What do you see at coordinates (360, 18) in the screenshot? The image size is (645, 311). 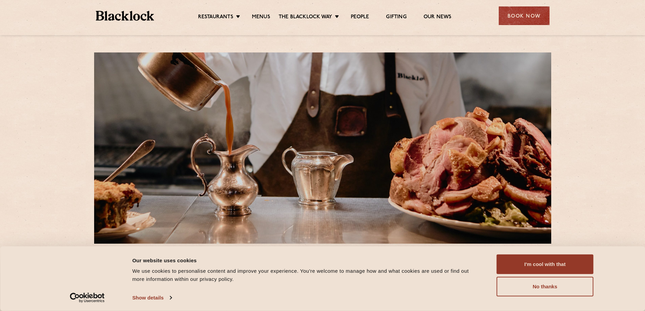 I see `a: People` at bounding box center [360, 18].